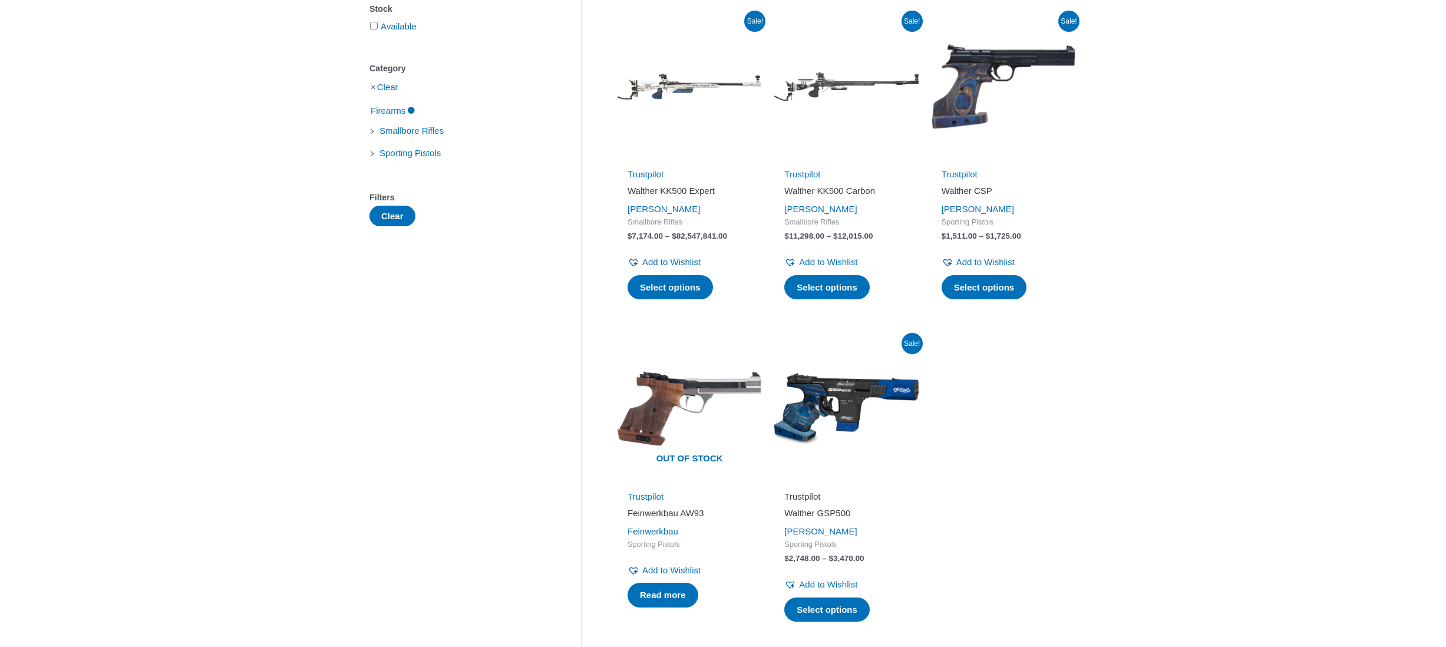  What do you see at coordinates (1003, 87) in the screenshot?
I see `img: Walther CSP` at bounding box center [1003, 87].